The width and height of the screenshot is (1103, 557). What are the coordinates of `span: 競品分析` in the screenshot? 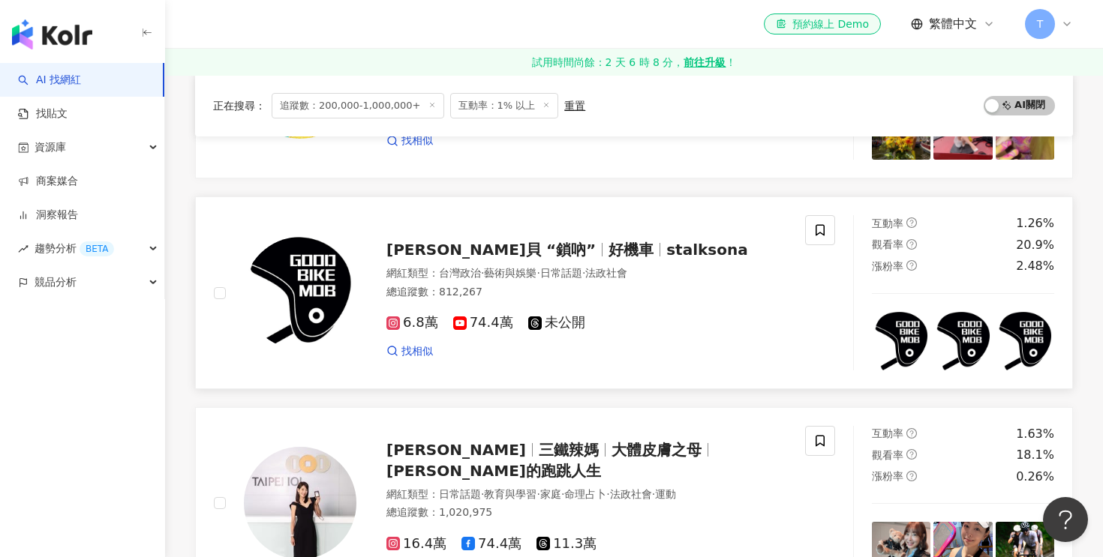 It's located at (56, 282).